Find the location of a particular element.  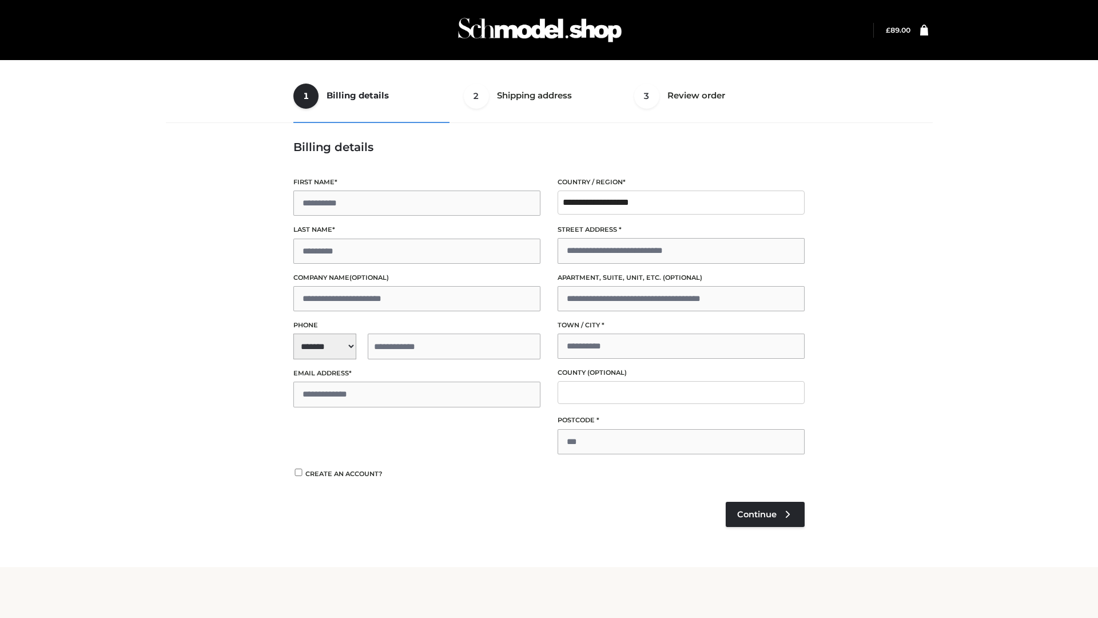

label: Last name is located at coordinates (417, 229).